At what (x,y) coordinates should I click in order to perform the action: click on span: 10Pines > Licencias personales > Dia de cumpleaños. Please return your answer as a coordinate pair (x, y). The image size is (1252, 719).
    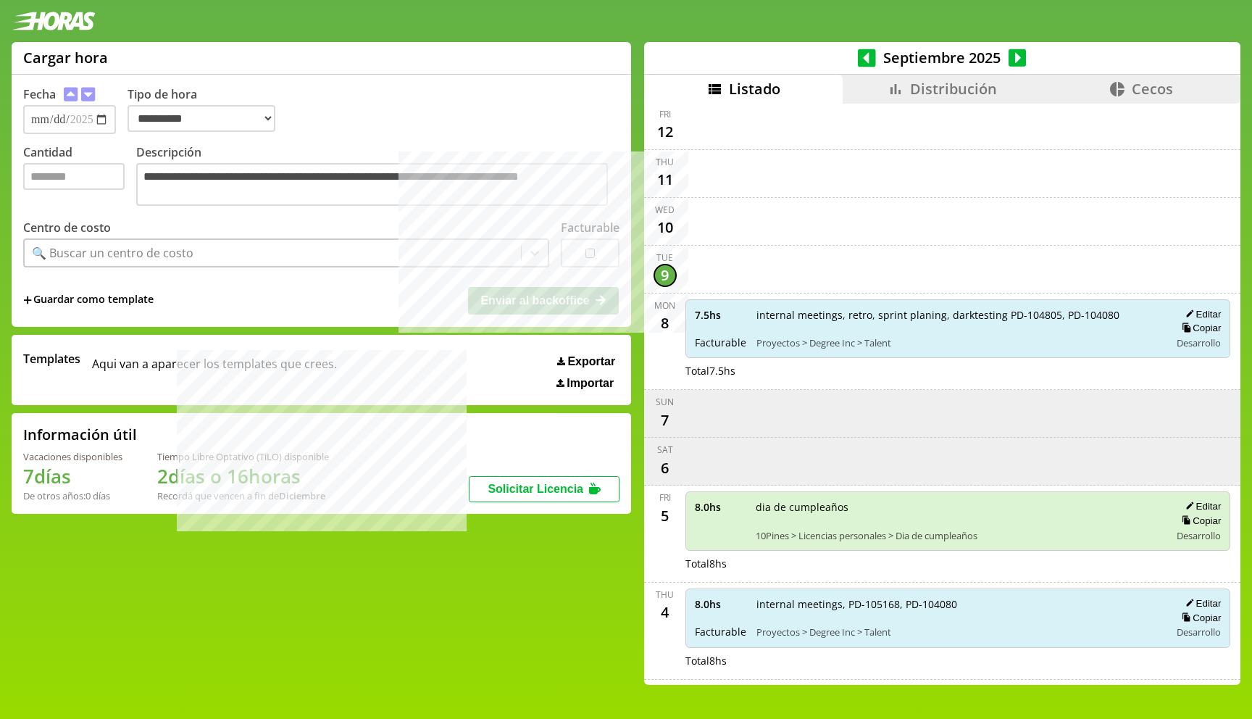
    Looking at the image, I should click on (958, 535).